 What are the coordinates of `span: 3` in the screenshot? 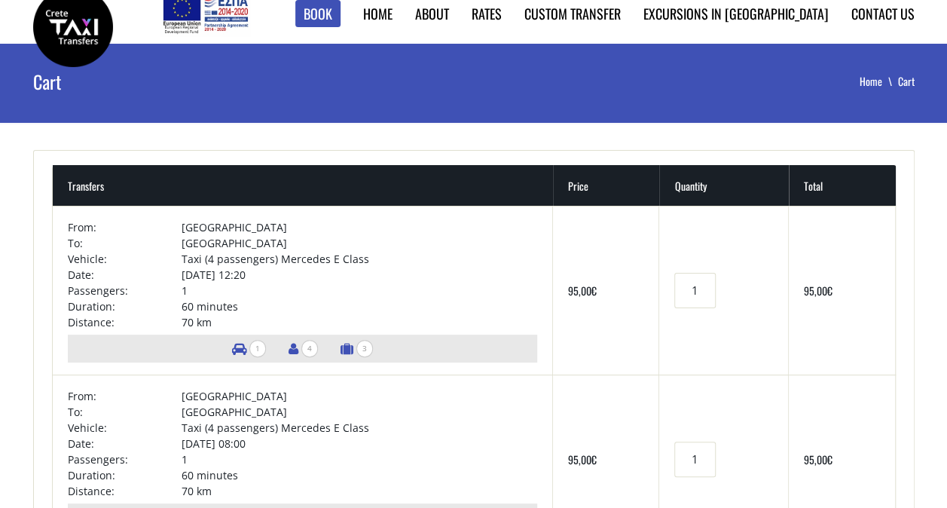 It's located at (365, 348).